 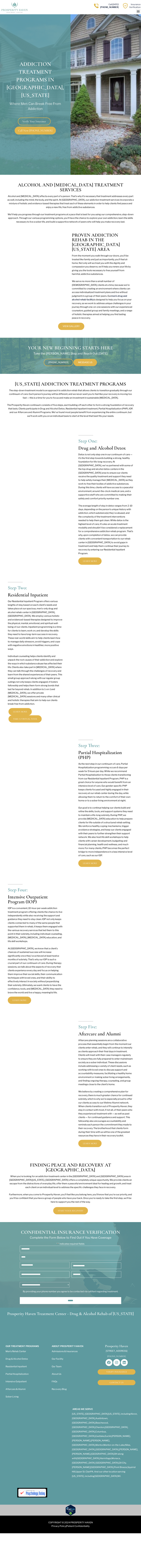 What do you see at coordinates (70, 348) in the screenshot?
I see `h2: YOUR NEW BEGINNING STARTS HERE` at bounding box center [70, 348].